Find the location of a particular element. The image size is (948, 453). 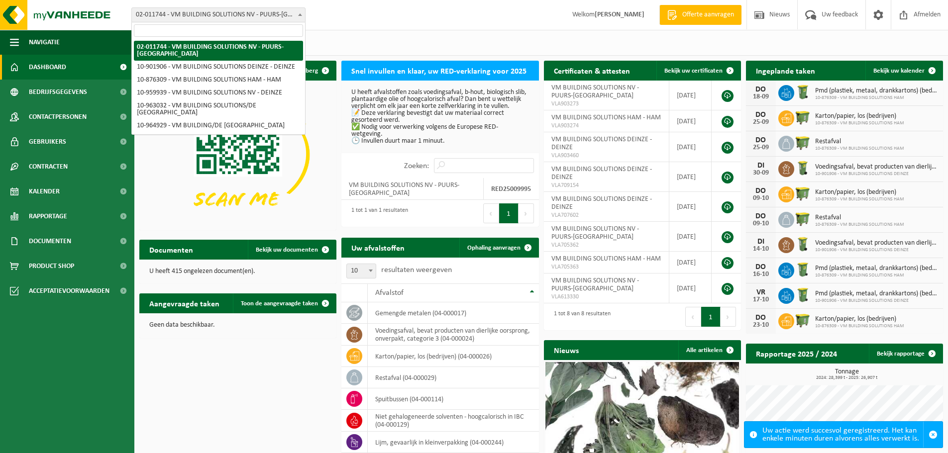

span: 10 is located at coordinates (361, 271).